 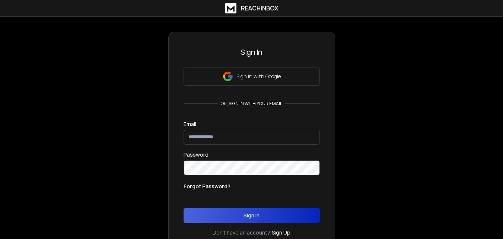 What do you see at coordinates (252, 8) in the screenshot?
I see `a: ReachInbox` at bounding box center [252, 8].